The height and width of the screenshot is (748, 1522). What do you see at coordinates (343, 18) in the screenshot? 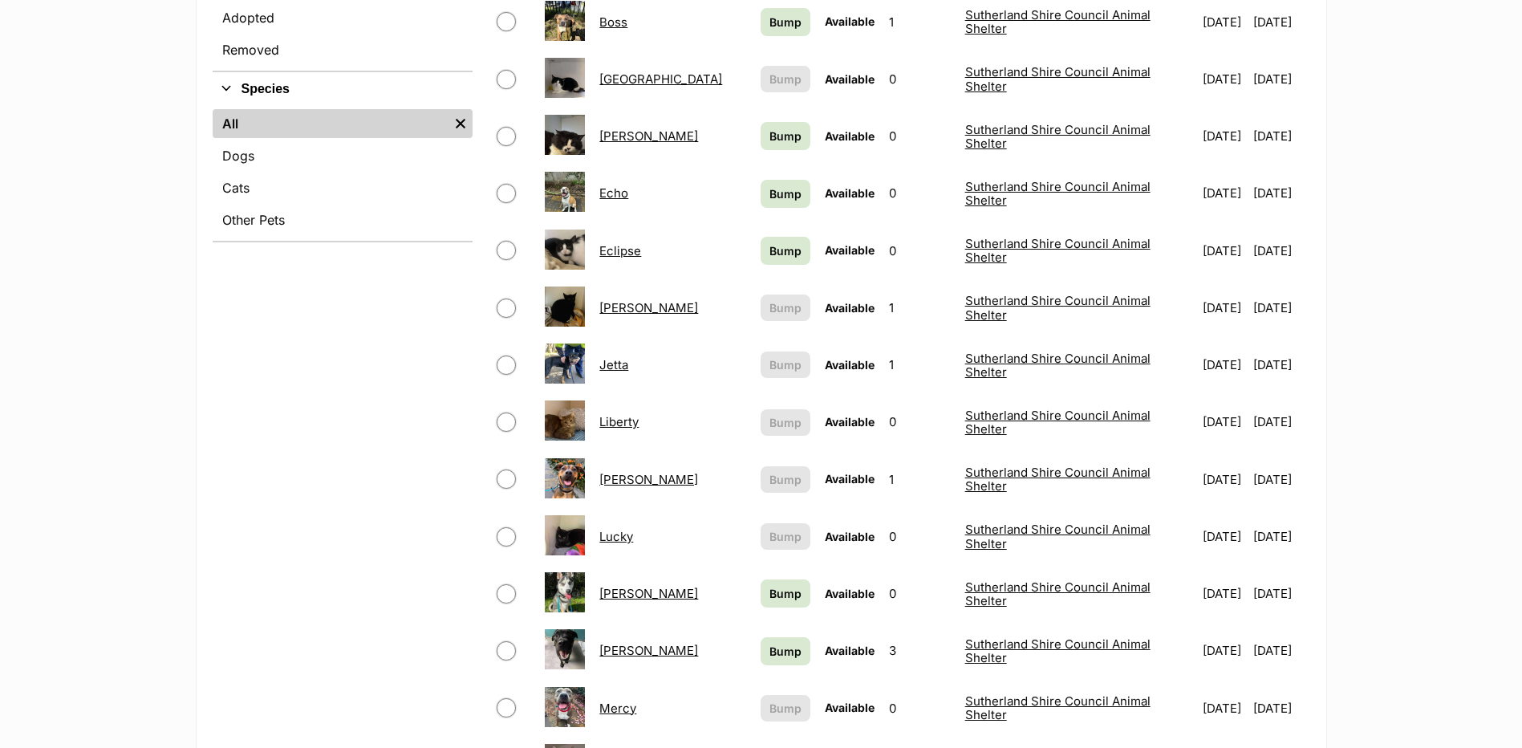
I see `a: Adopted` at bounding box center [343, 18].